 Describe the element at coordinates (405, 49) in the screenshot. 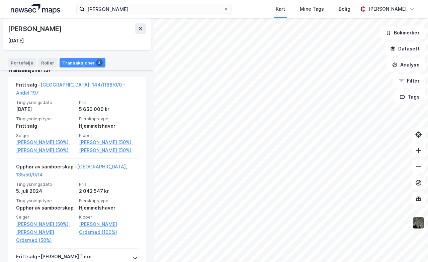

I see `button: Datasett` at that location.